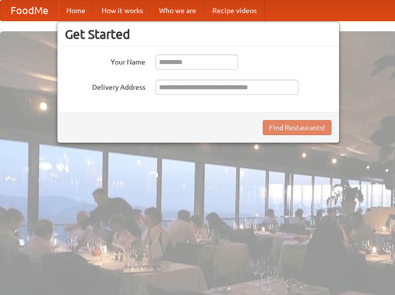  Describe the element at coordinates (297, 127) in the screenshot. I see `button: Find Restaurants!` at that location.